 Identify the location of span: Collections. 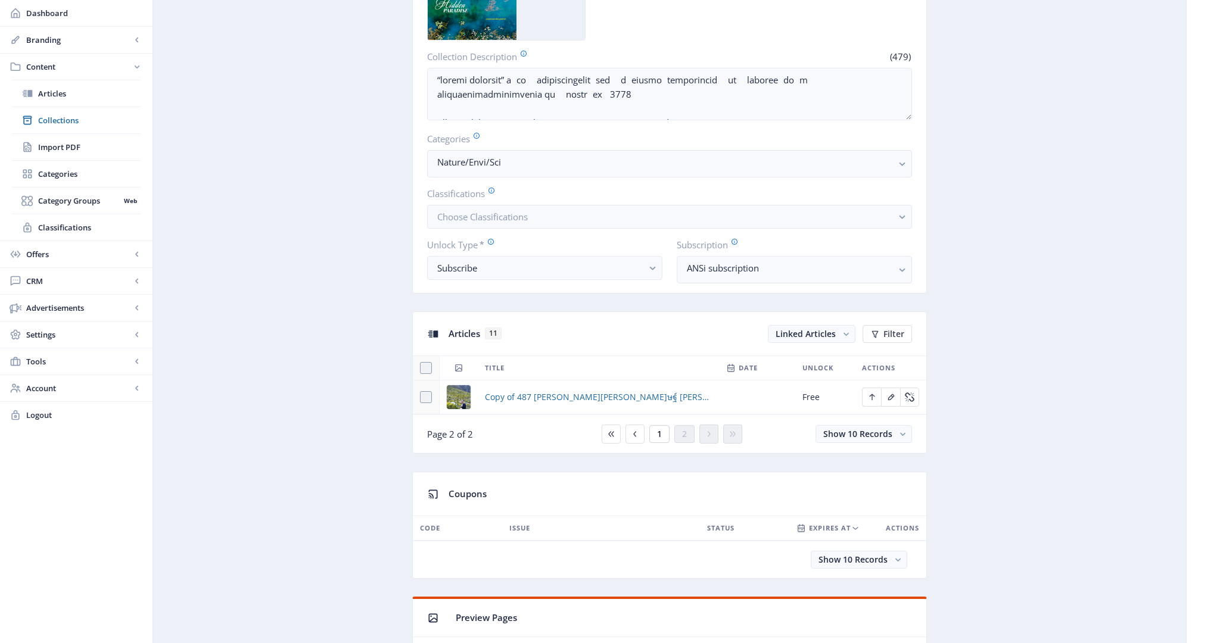
(89, 120).